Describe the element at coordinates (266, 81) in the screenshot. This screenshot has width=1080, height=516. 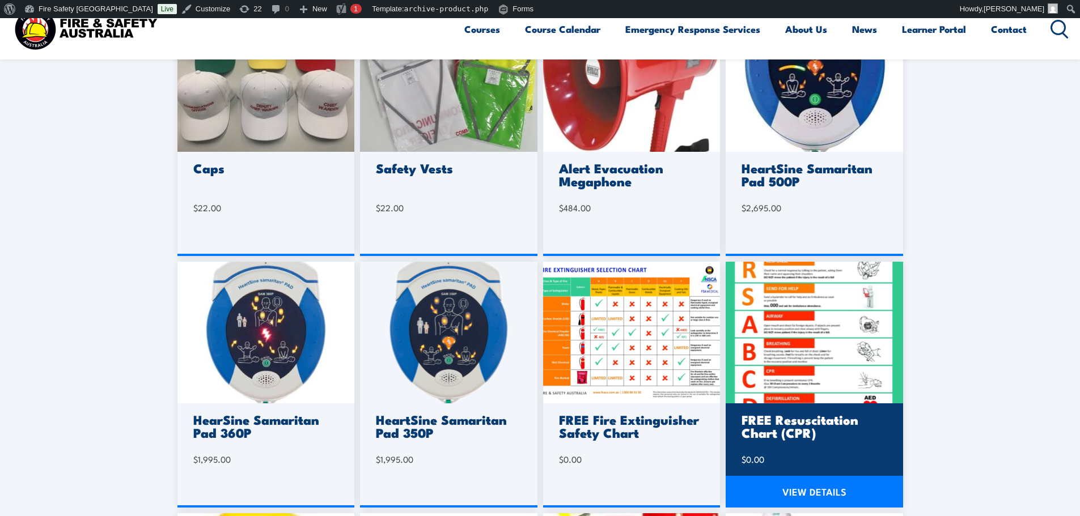
I see `img: caps-scaled-1.jpg` at that location.